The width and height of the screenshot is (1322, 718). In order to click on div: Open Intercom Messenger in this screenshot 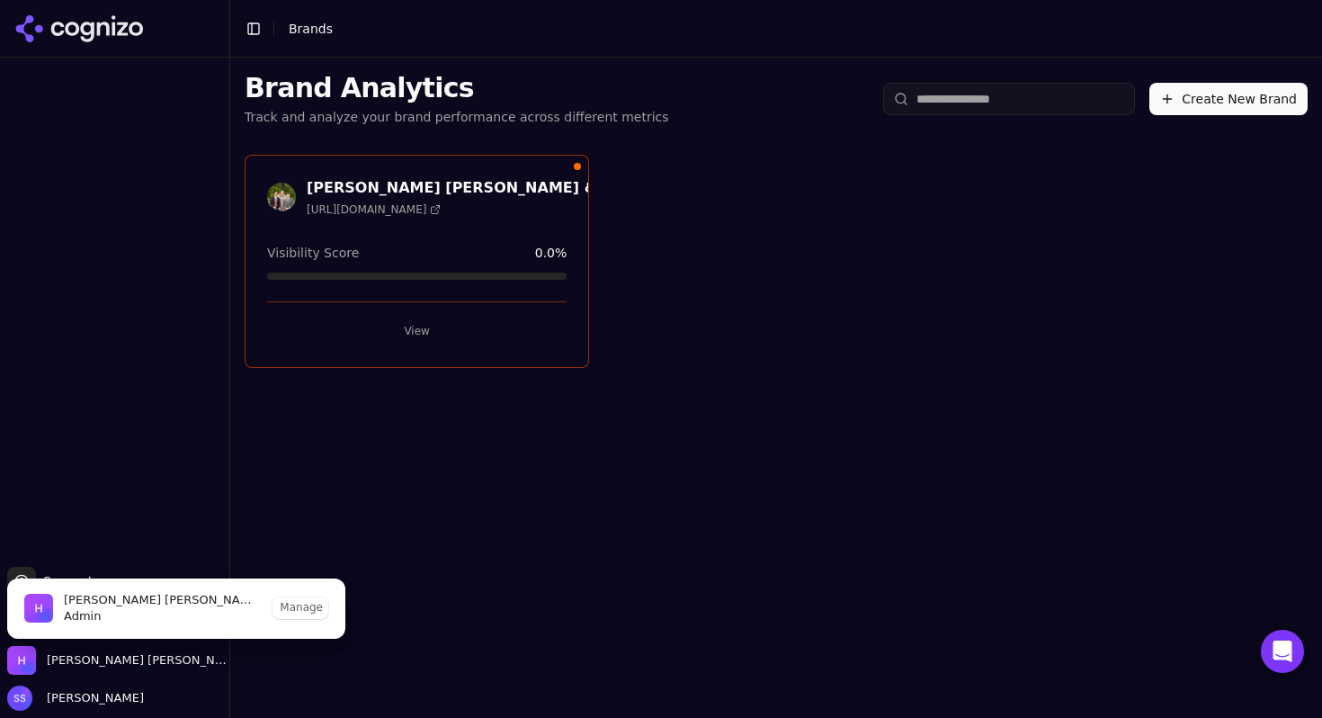, I will do `click(1283, 651)`.